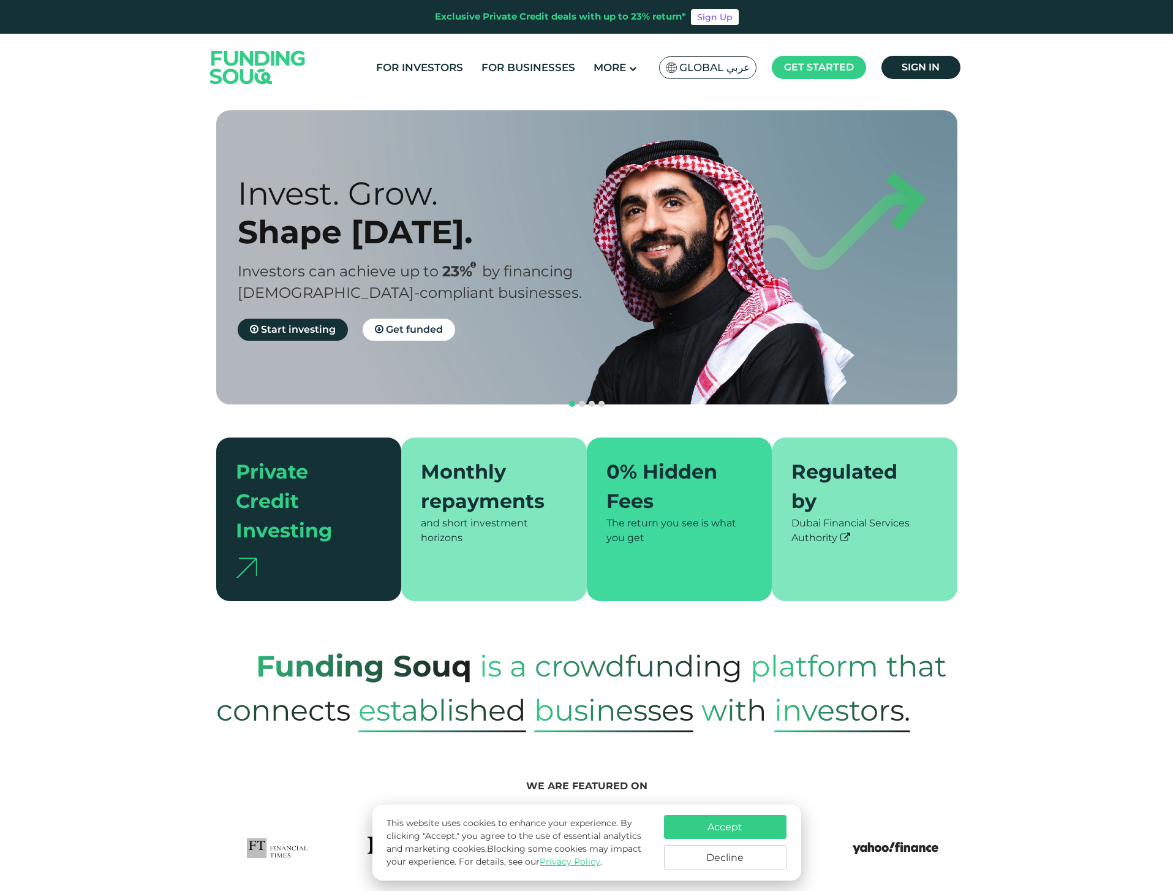 The height and width of the screenshot is (891, 1173). I want to click on a: Get funded, so click(409, 330).